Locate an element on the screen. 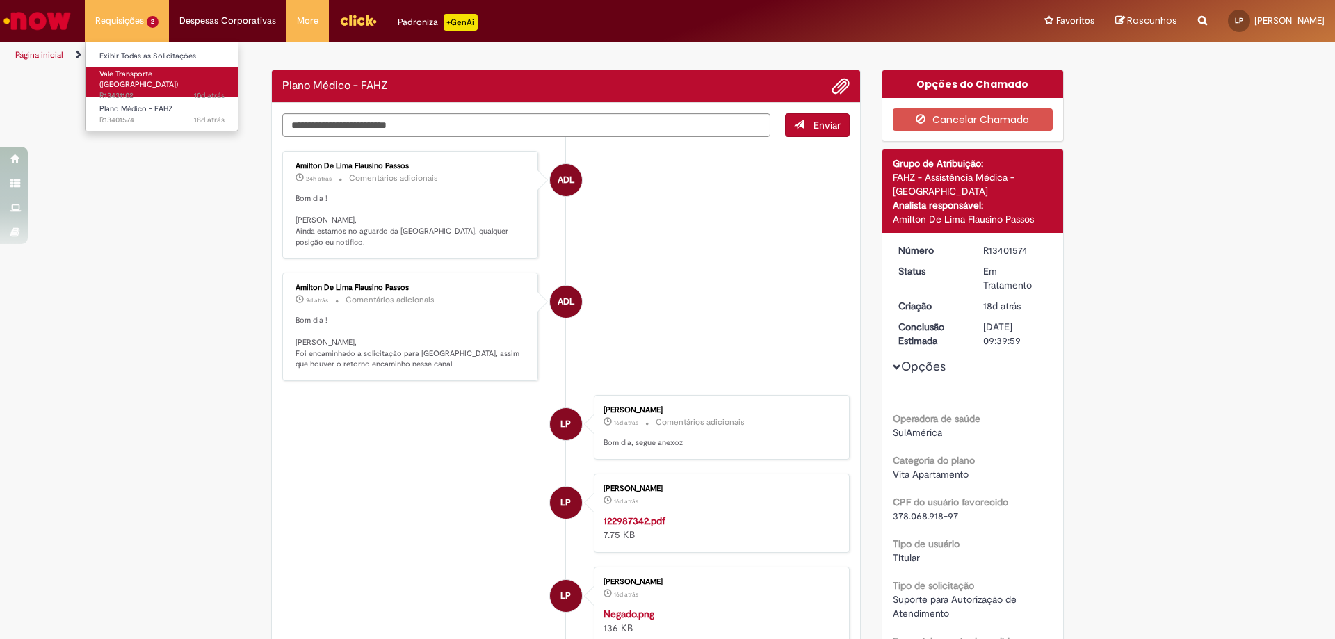 This screenshot has width=1335, height=639. img: click_logo_yellow_360x200.png is located at coordinates (358, 20).